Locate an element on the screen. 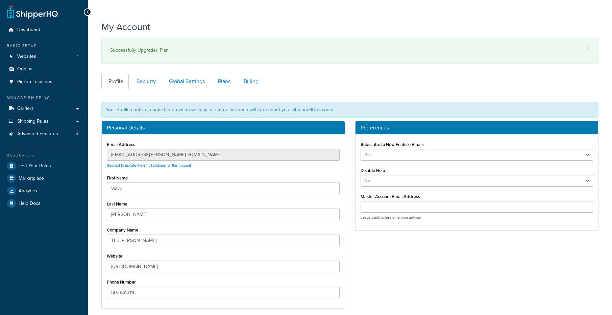  a: Profile is located at coordinates (115, 81).